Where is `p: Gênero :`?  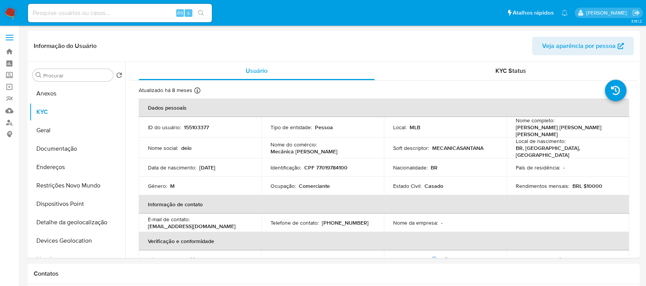
p: Gênero : is located at coordinates (157, 186).